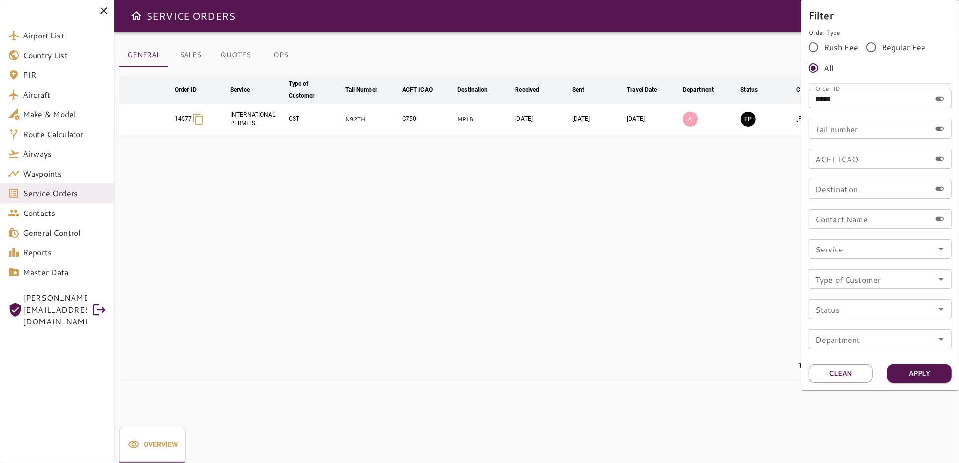  What do you see at coordinates (920, 373) in the screenshot?
I see `button: Apply` at bounding box center [920, 373].